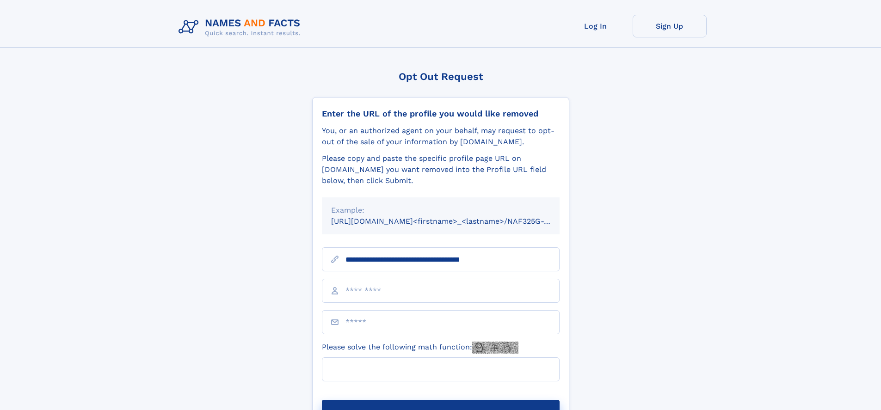 This screenshot has height=410, width=881. I want to click on a: Log In, so click(596, 26).